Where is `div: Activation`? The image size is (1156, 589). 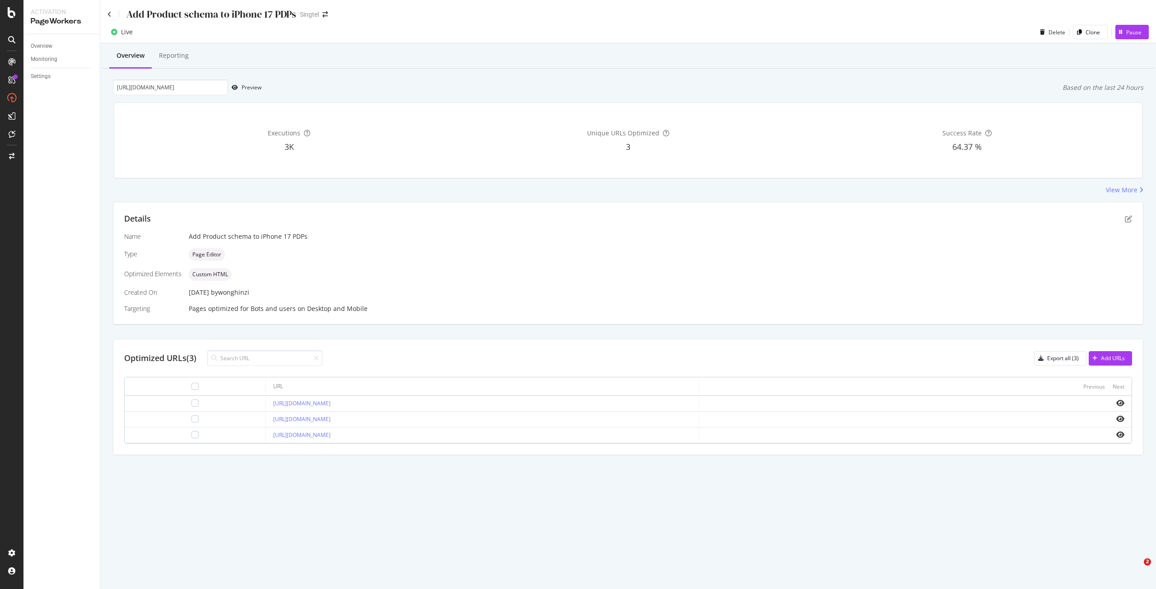
div: Activation is located at coordinates (61, 12).